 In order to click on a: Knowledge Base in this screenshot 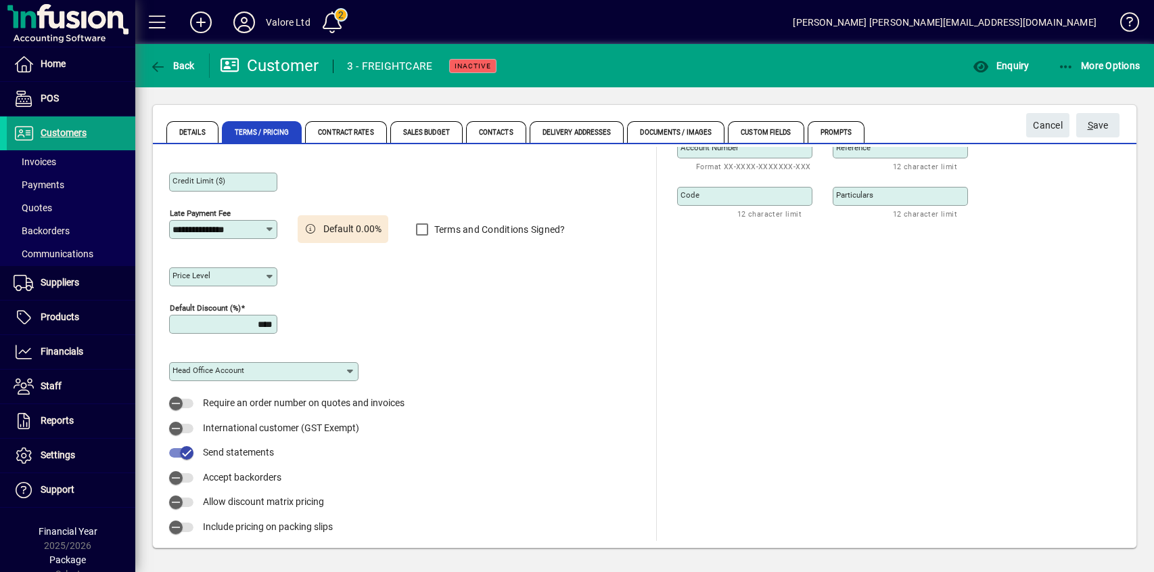, I will do `click(1124, 24)`.